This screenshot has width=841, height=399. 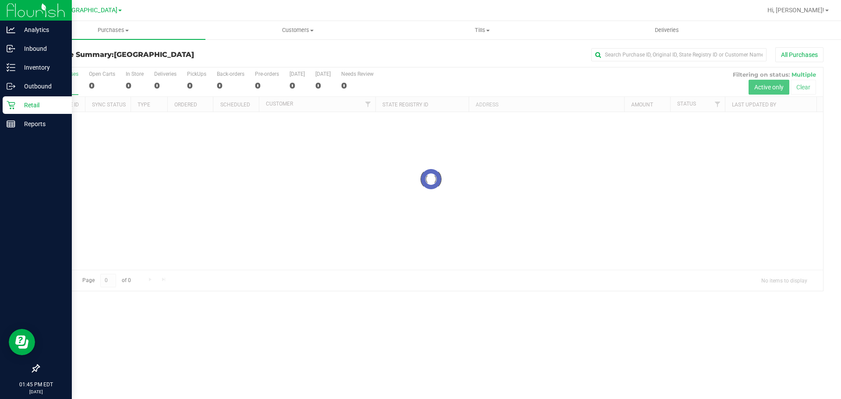 I want to click on span: Deliveries, so click(x=667, y=30).